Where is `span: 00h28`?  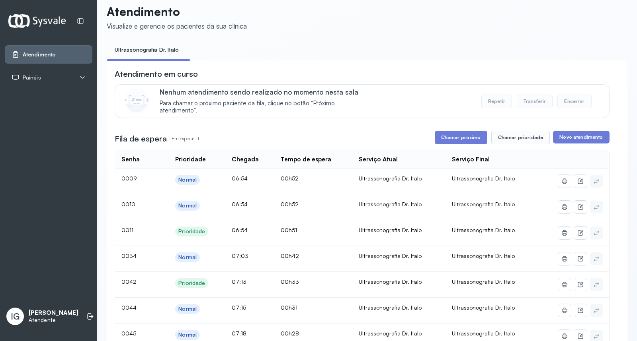
span: 00h28 is located at coordinates (290, 333).